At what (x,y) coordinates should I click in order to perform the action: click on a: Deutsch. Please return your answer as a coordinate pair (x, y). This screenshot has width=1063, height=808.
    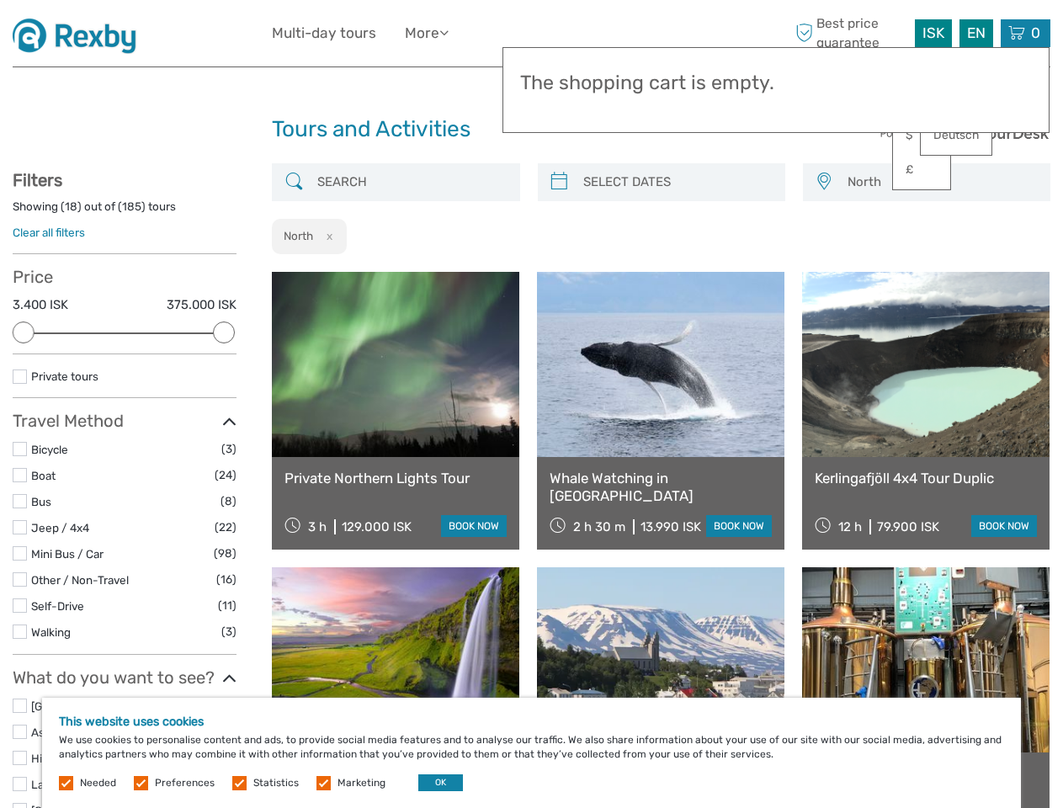
    Looking at the image, I should click on (956, 135).